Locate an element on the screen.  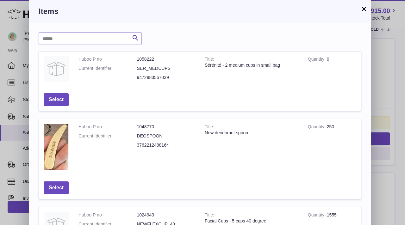
dd: DEOSPOON is located at coordinates (166, 136).